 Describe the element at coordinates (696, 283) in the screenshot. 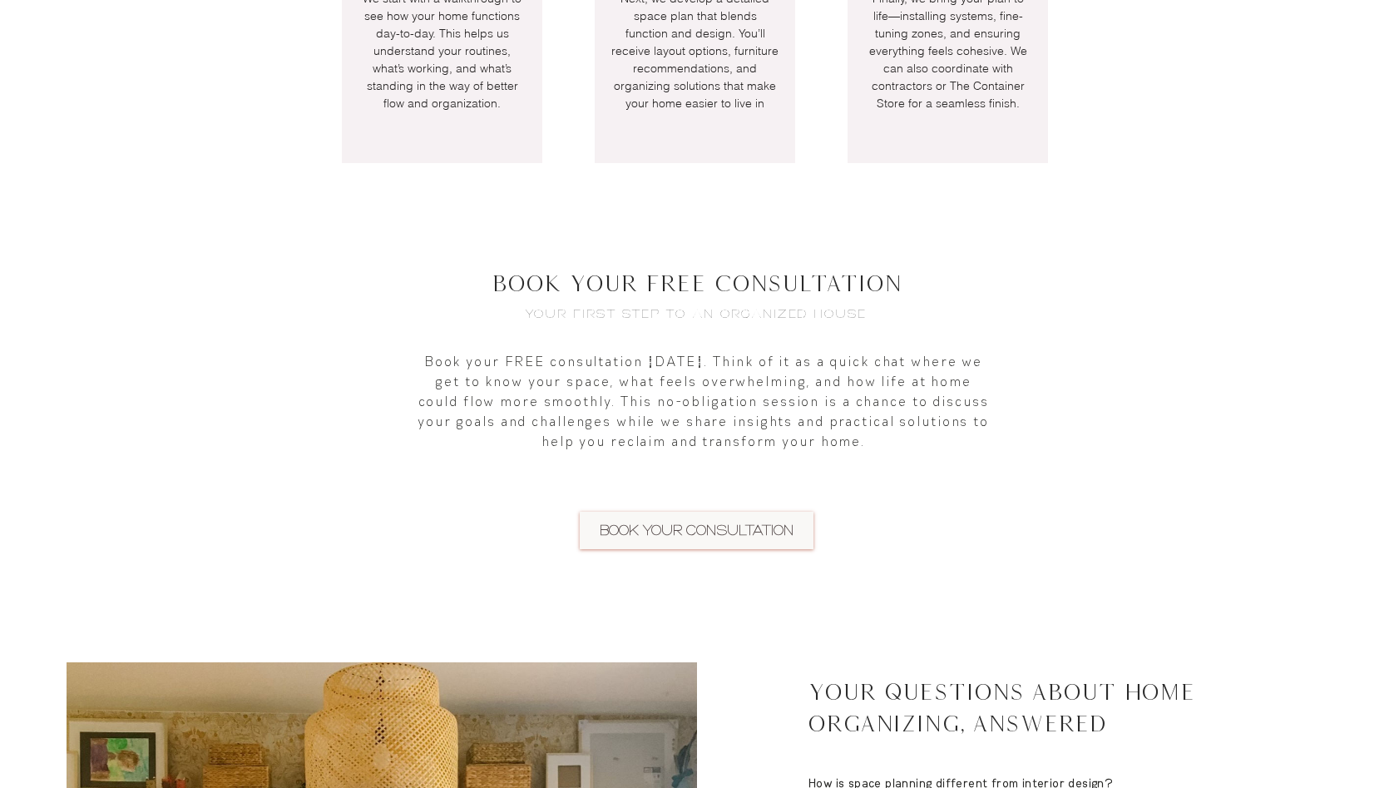

I see `a: Book Your Free Consultation` at that location.